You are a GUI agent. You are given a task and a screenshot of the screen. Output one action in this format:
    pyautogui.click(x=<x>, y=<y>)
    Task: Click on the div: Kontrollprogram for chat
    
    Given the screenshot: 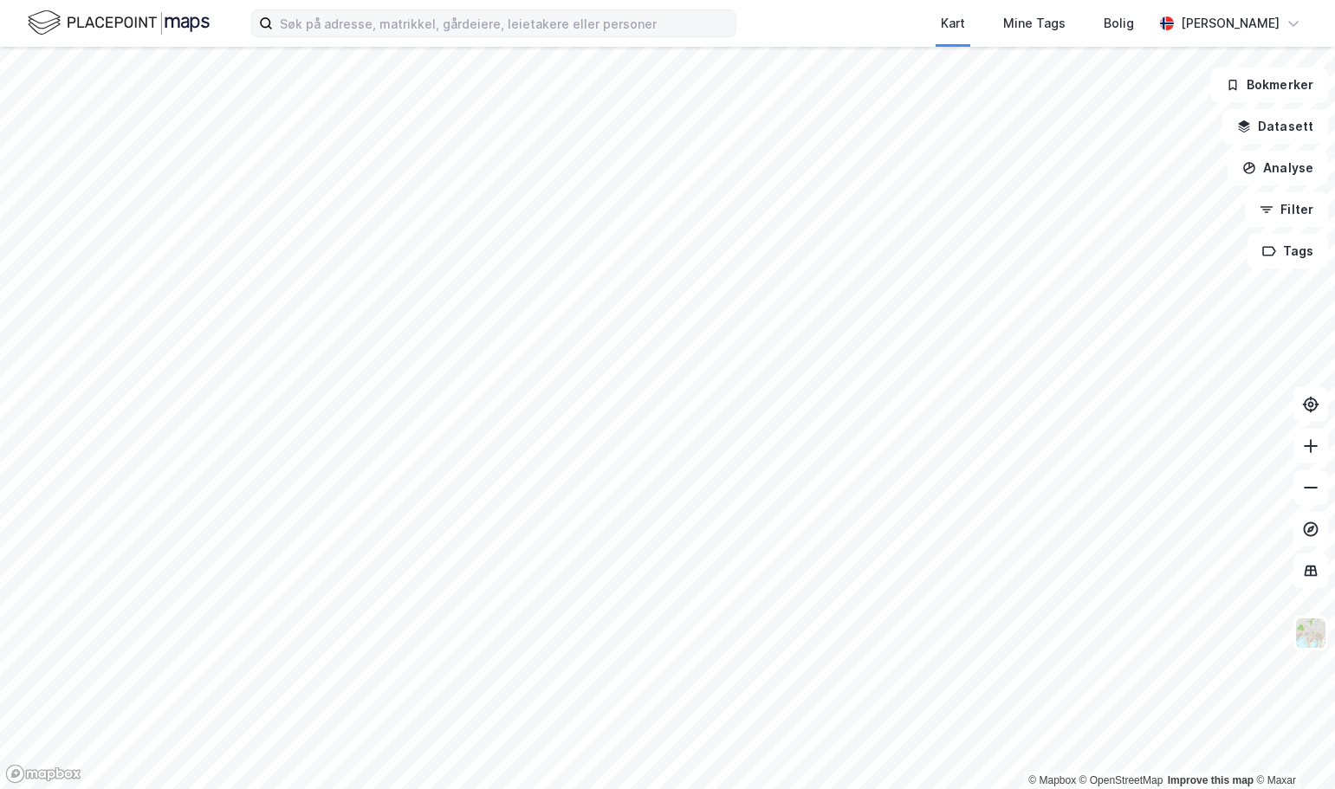 What is the action you would take?
    pyautogui.click(x=1291, y=747)
    